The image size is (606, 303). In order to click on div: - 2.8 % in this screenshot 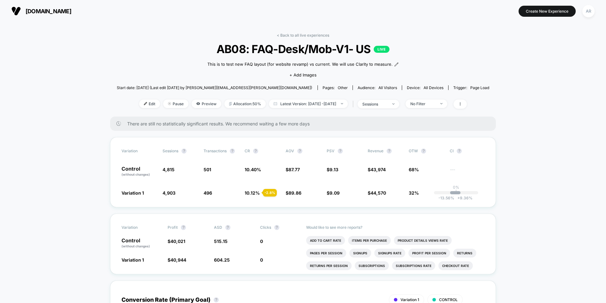, I will do `click(270, 193)`.